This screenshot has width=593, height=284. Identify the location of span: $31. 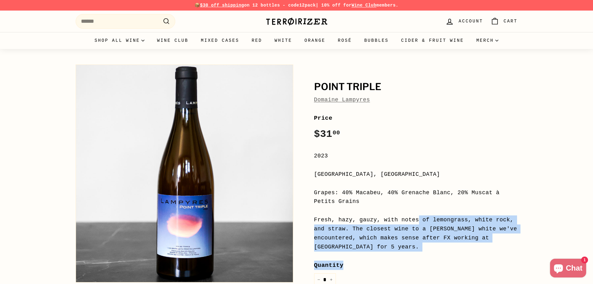
(327, 134).